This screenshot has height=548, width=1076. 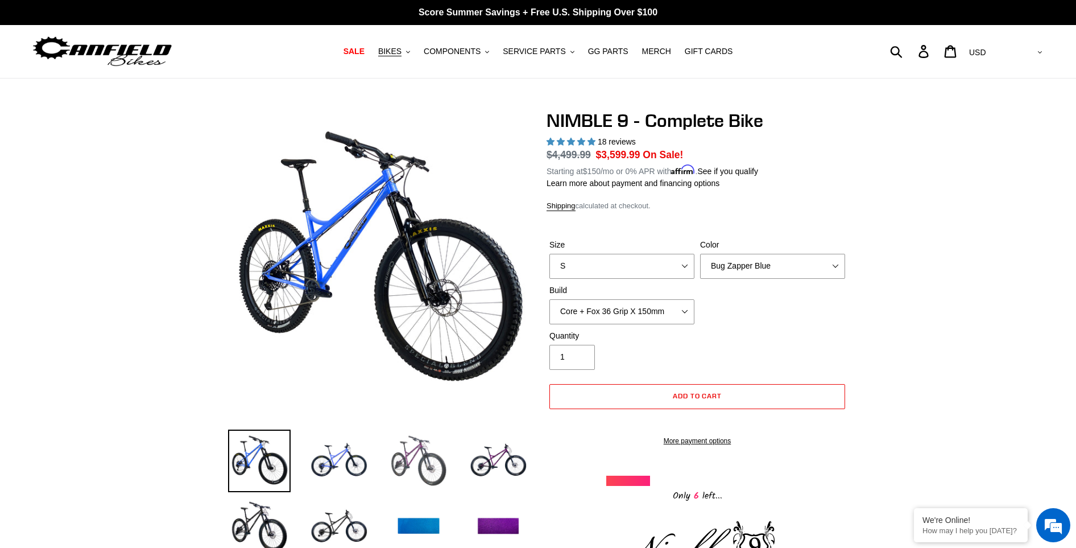 What do you see at coordinates (608, 51) in the screenshot?
I see `a: GG PARTS` at bounding box center [608, 51].